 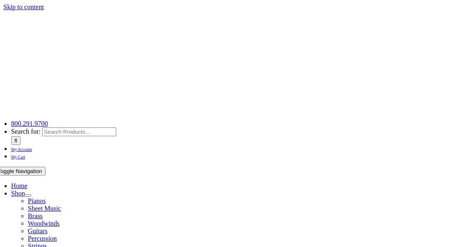 I want to click on a: Skip to content, so click(x=23, y=7).